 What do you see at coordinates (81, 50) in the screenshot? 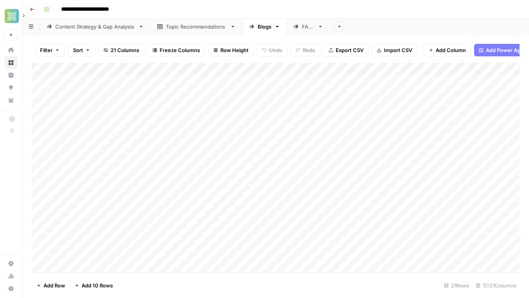
I see `button: Sort` at bounding box center [81, 50].